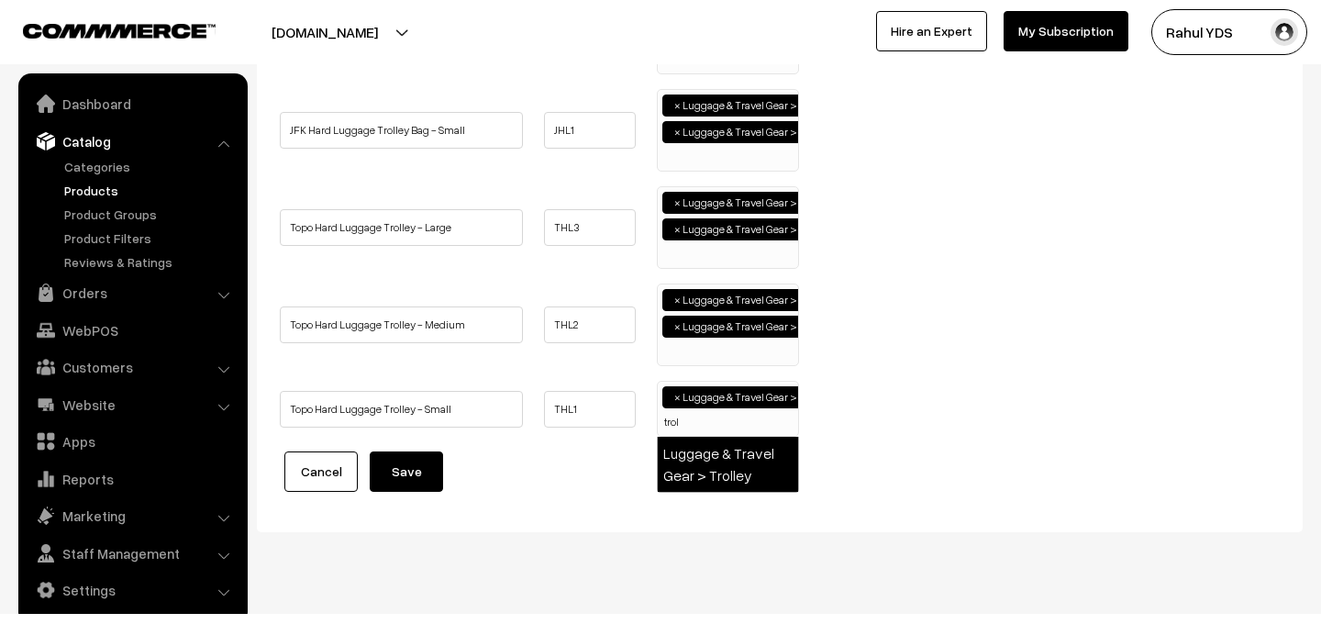 The image size is (1321, 624). I want to click on button: Rahul YDS, so click(1229, 32).